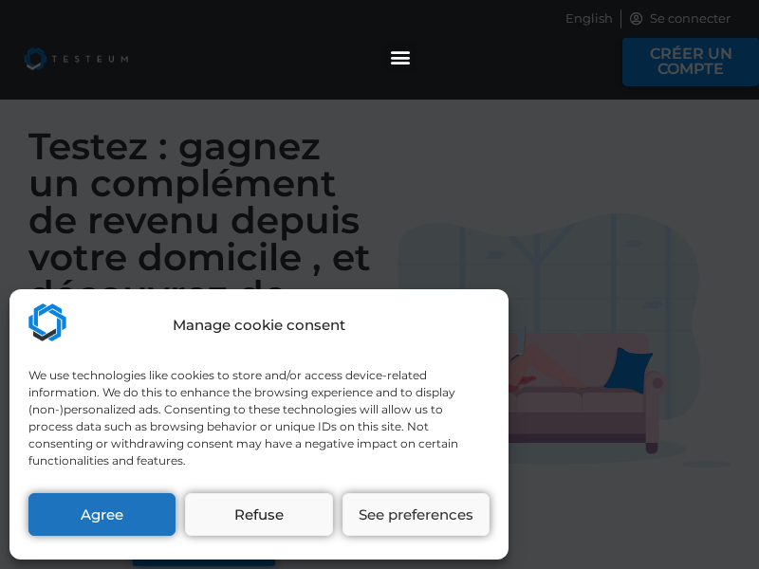 The height and width of the screenshot is (569, 759). Describe the element at coordinates (415, 514) in the screenshot. I see `button: See preferences` at that location.